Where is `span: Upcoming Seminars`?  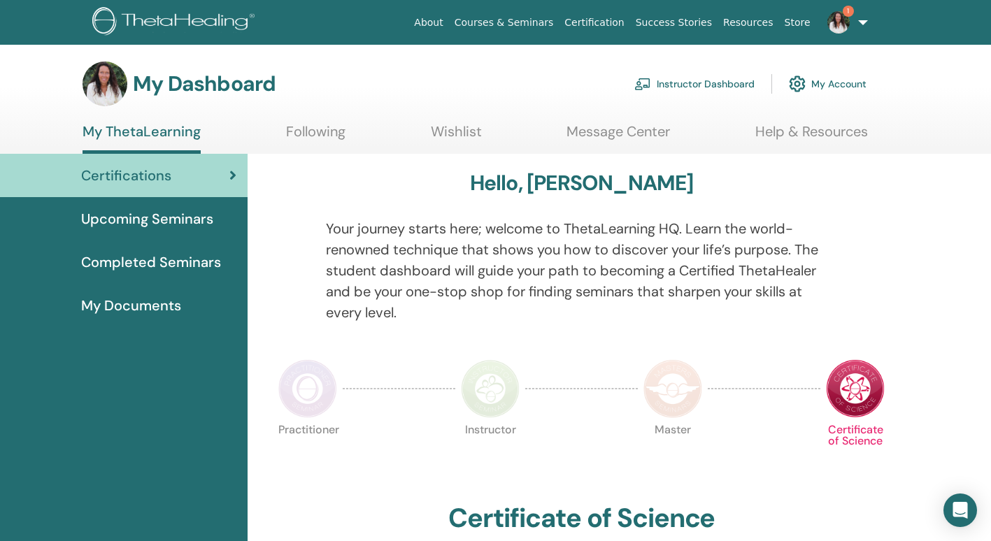 span: Upcoming Seminars is located at coordinates (147, 219).